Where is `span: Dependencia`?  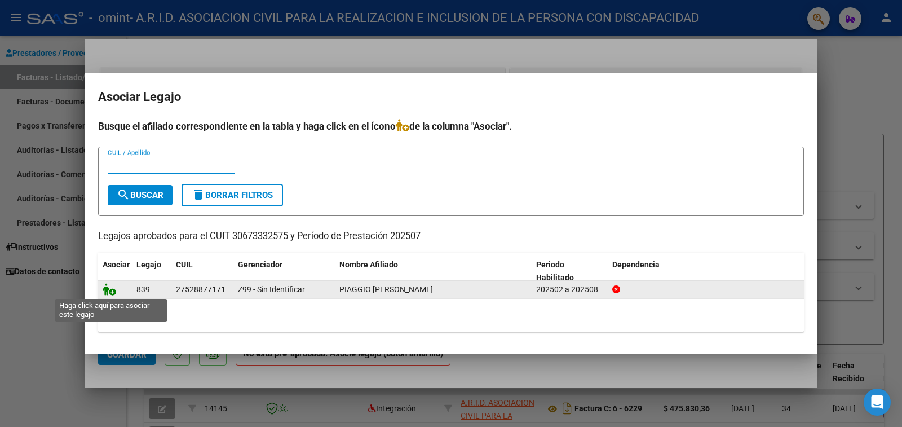 span: Dependencia is located at coordinates (636, 264).